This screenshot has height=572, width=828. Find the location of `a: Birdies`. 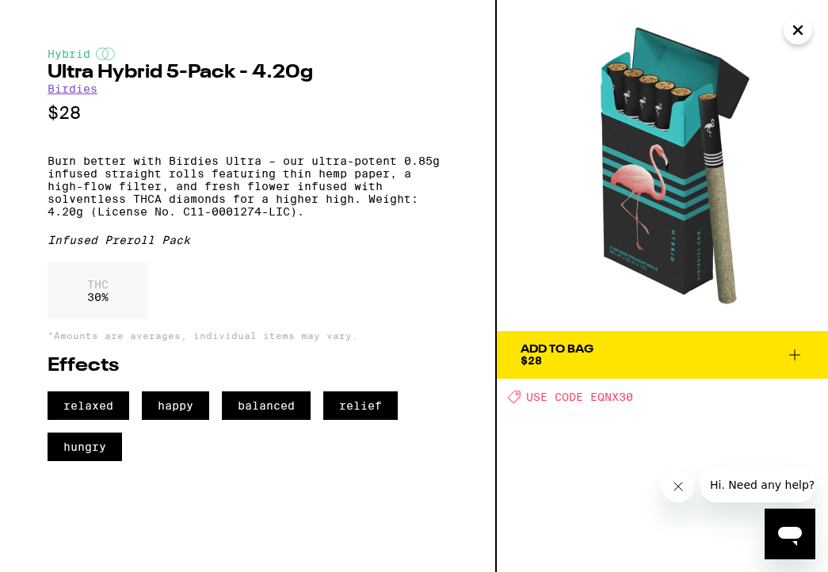

a: Birdies is located at coordinates (72, 89).